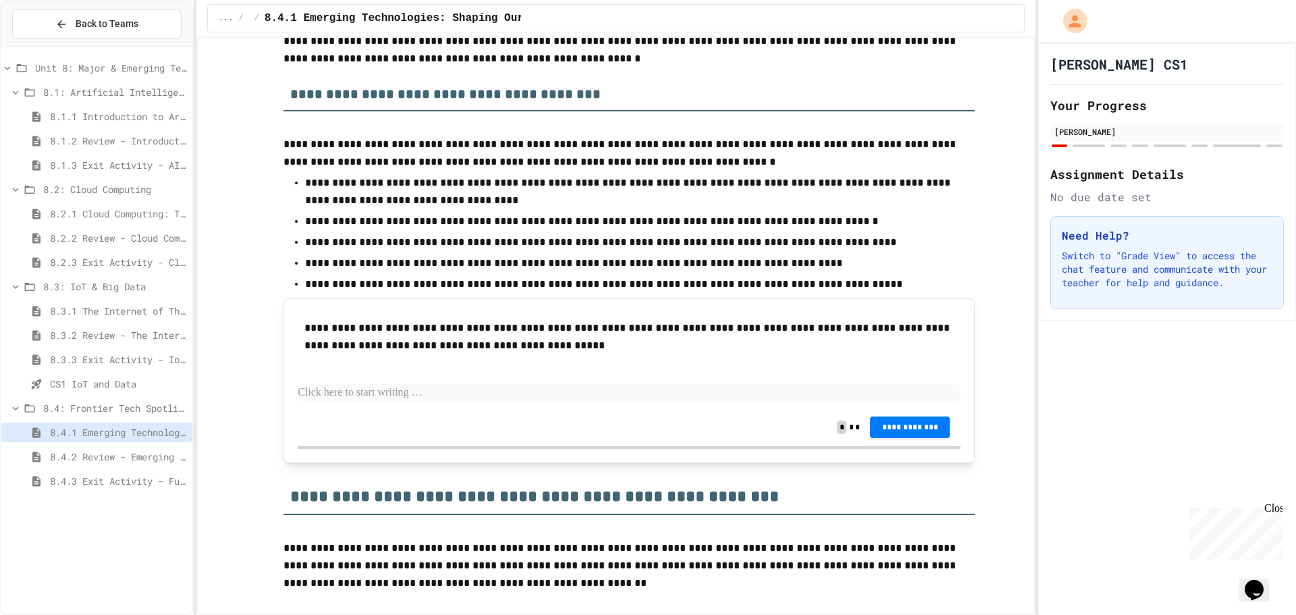 This screenshot has width=1296, height=615. I want to click on span: 8.2.1 Cloud Computing: Transforming the Digital World, so click(118, 213).